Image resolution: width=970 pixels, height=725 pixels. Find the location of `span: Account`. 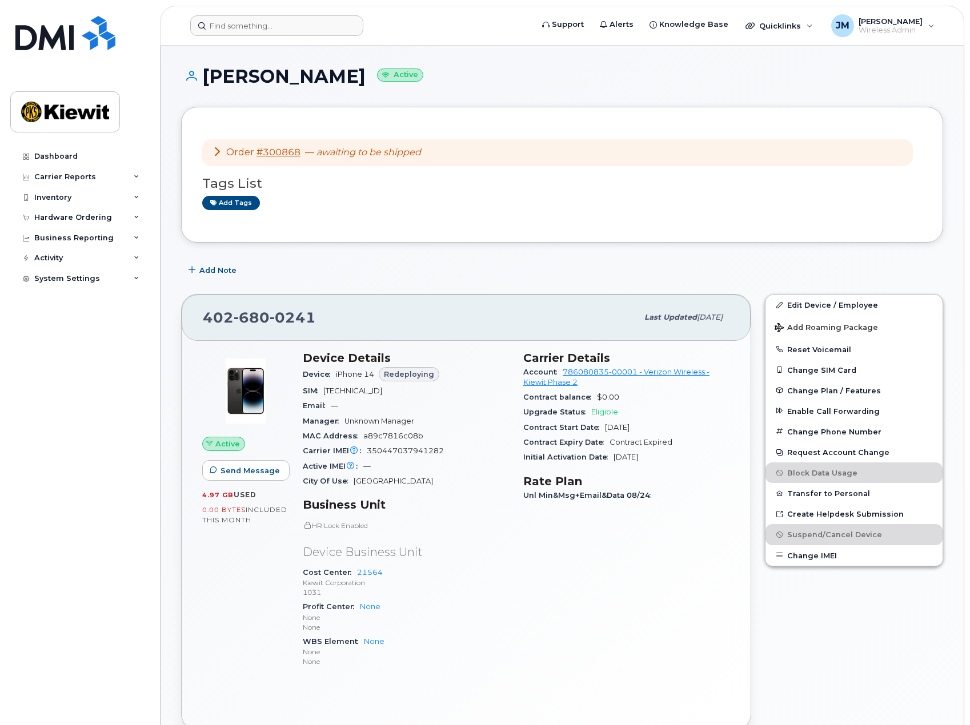

span: Account is located at coordinates (542, 372).